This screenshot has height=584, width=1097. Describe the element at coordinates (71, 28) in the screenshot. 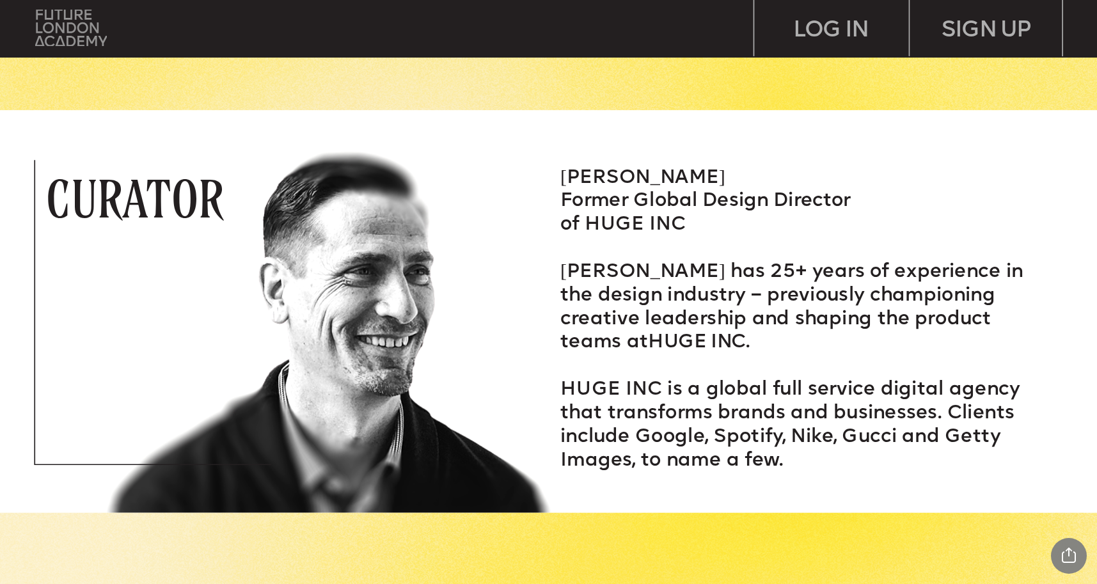

I see `img: upload-bfdffa89-fac7-4f57-a443-c7c39906ba42.png` at that location.